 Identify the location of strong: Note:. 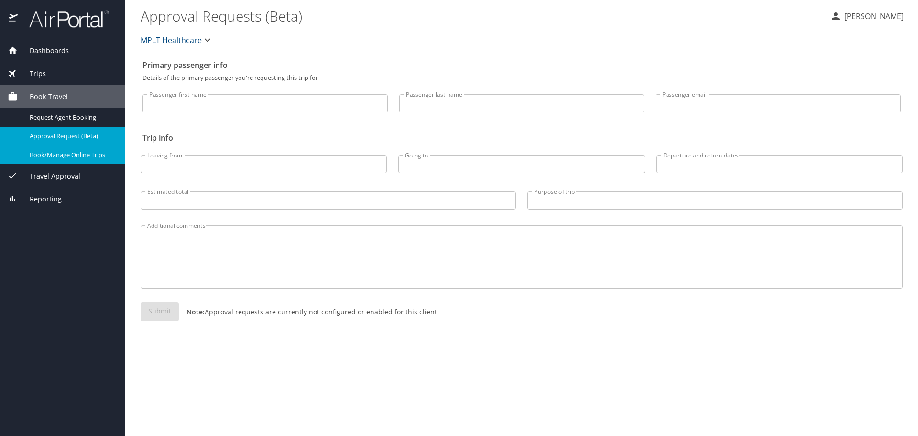
(196, 311).